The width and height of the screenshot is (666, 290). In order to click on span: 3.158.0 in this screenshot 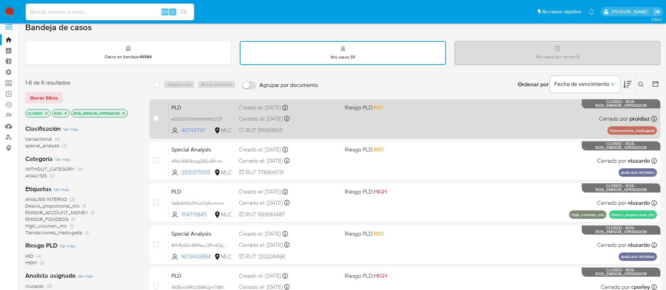, I will do `click(657, 19)`.